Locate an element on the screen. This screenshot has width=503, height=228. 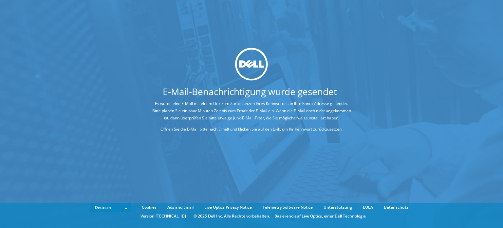
img: dell_svg_logo.svg is located at coordinates (252, 64).